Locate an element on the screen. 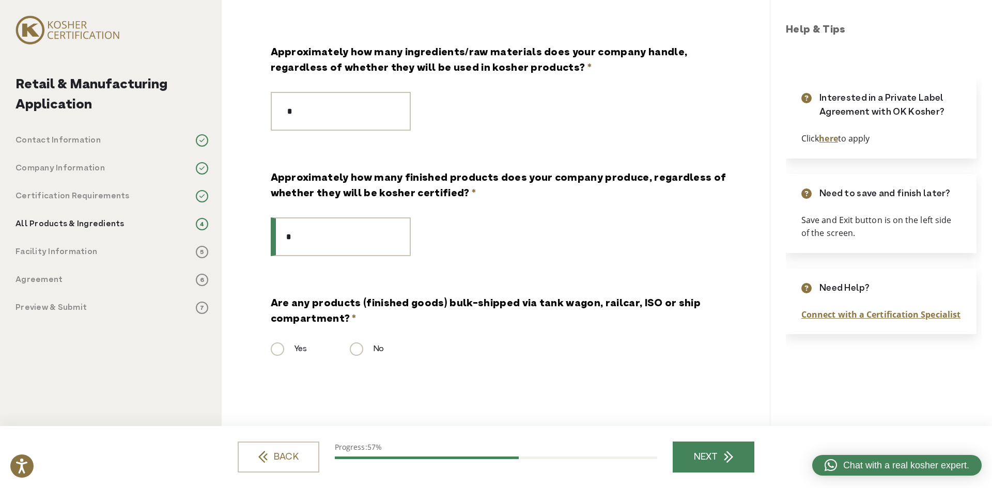 This screenshot has width=992, height=488. a: here is located at coordinates (828, 138).